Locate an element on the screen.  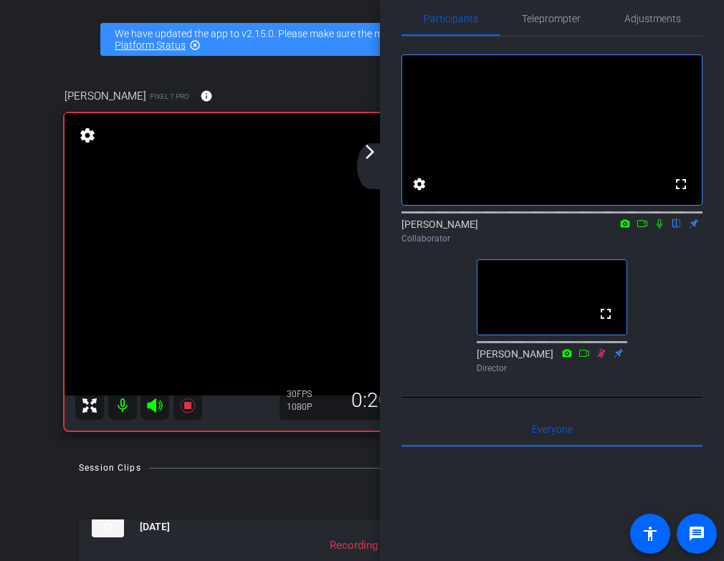
div: Recording is located at coordinates (353, 545).